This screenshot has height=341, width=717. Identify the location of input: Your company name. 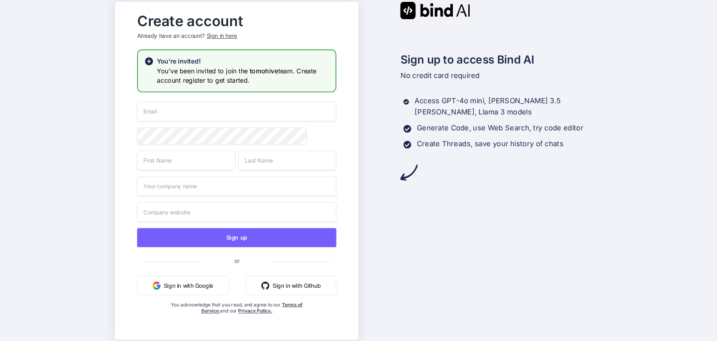
(236, 186).